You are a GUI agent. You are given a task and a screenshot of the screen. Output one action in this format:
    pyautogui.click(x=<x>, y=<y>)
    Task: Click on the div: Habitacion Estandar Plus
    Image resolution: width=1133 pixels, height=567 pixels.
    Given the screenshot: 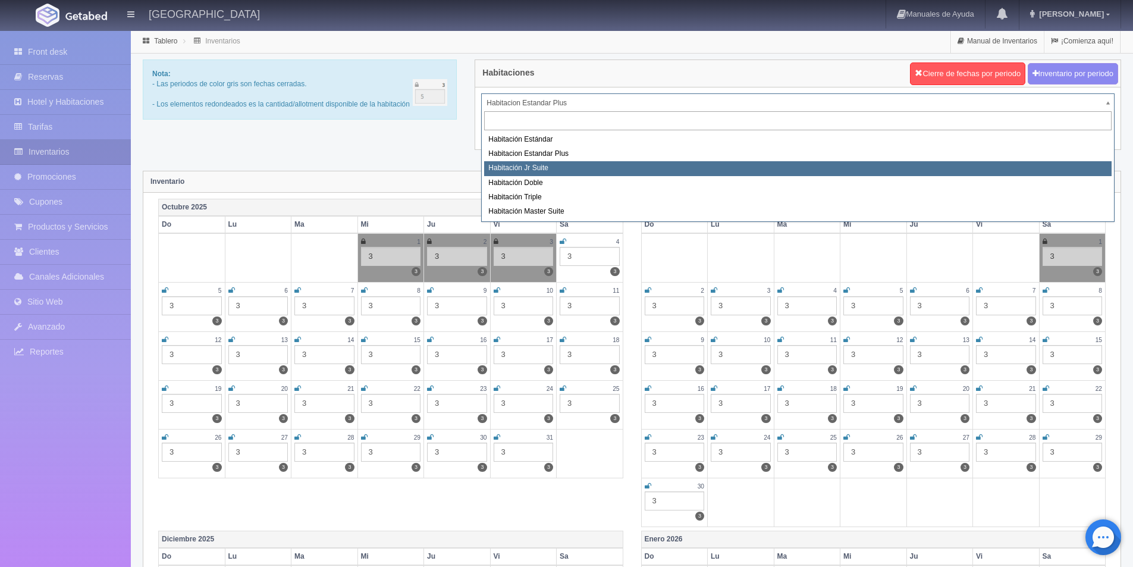 What is the action you would take?
    pyautogui.click(x=797, y=154)
    